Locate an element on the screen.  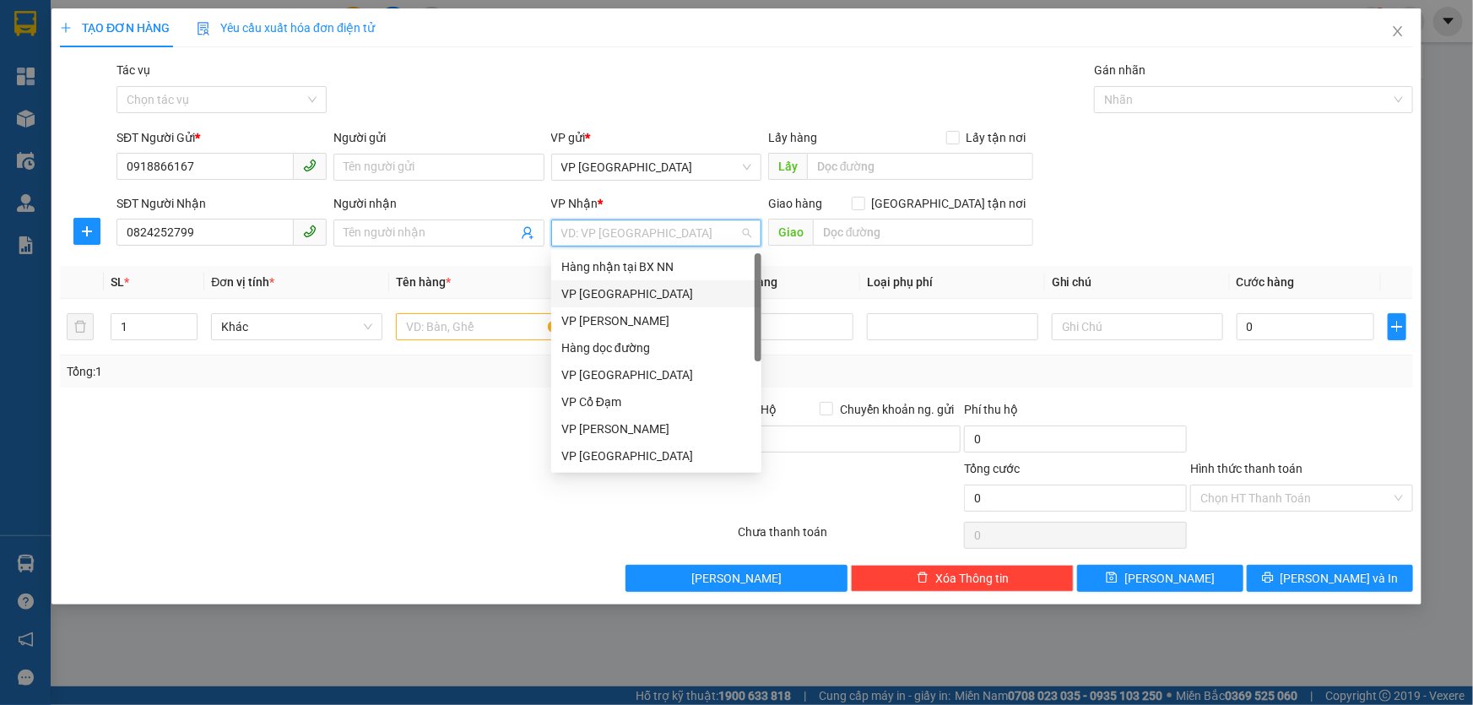
span: Lấy hàng is located at coordinates (793, 138).